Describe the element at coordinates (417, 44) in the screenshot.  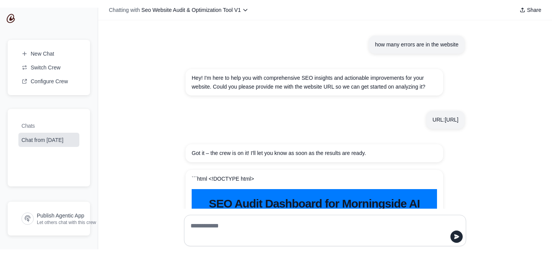
I see `div: how many errors are in the website` at that location.